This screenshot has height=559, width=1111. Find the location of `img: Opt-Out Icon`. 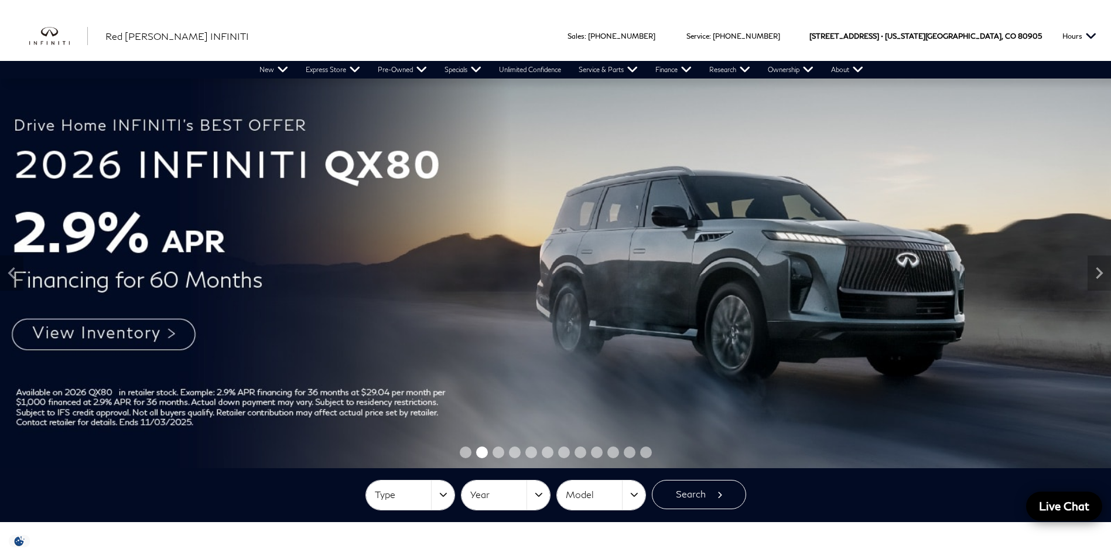

img: Opt-Out Icon is located at coordinates (19, 540).